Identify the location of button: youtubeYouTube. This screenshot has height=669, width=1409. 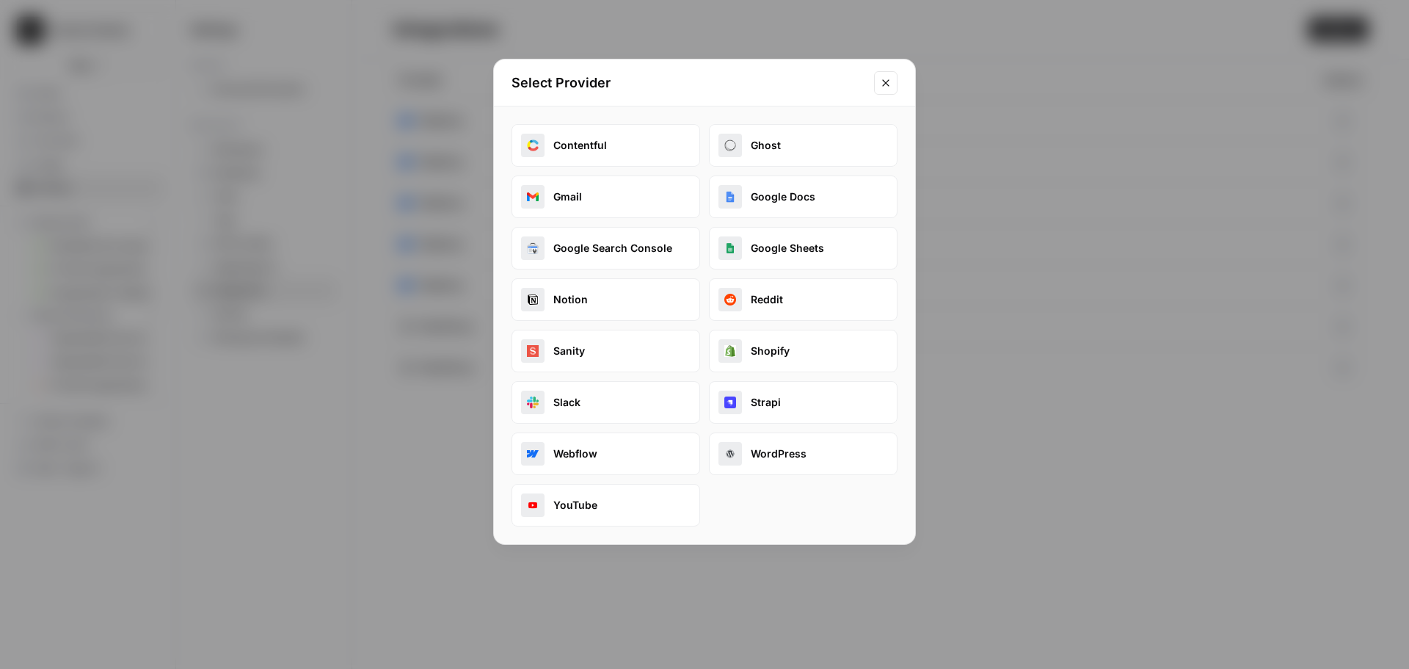
(605, 505).